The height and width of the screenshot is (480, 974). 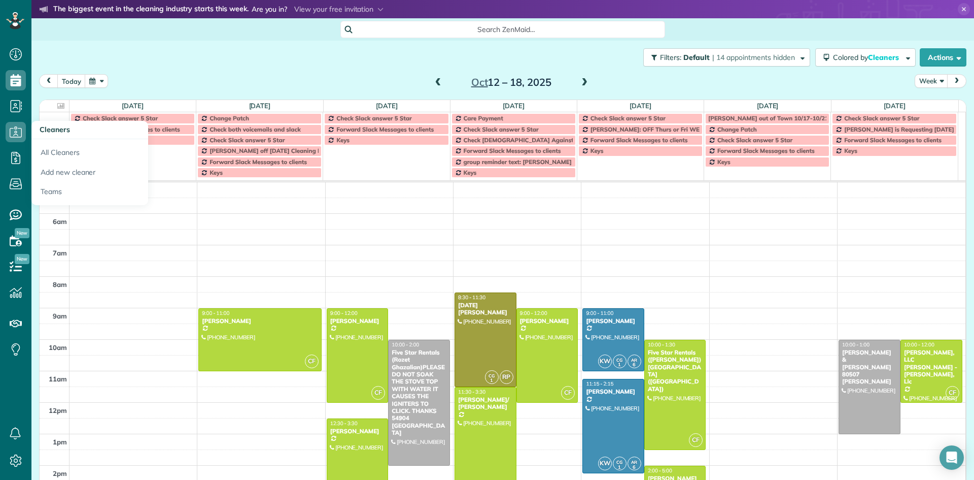 I want to click on button: Filters: Default | 14 appointments hidden, so click(x=727, y=57).